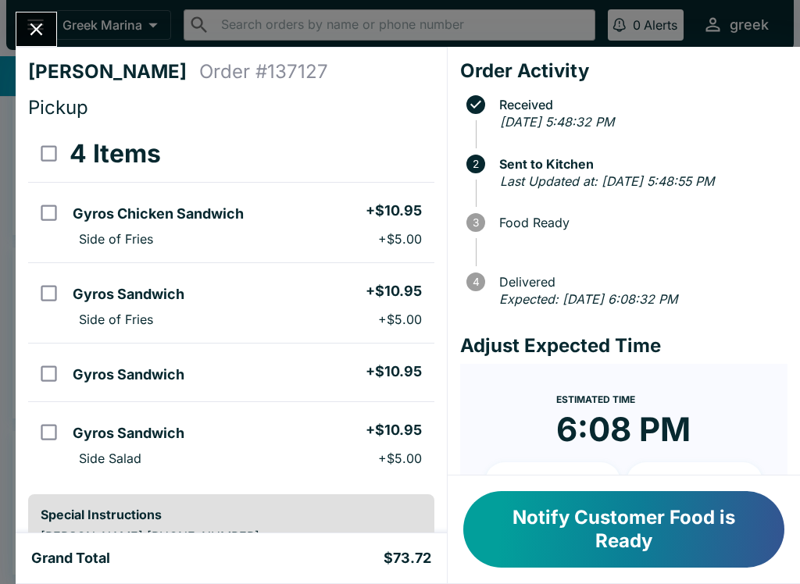 The image size is (800, 584). Describe the element at coordinates (475, 282) in the screenshot. I see `text: 4` at that location.